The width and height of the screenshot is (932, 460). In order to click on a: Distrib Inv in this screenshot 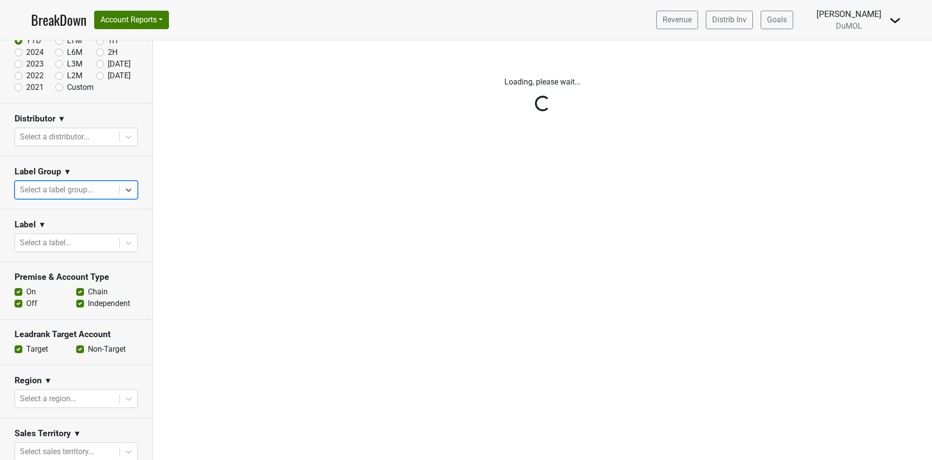, I will do `click(729, 20)`.